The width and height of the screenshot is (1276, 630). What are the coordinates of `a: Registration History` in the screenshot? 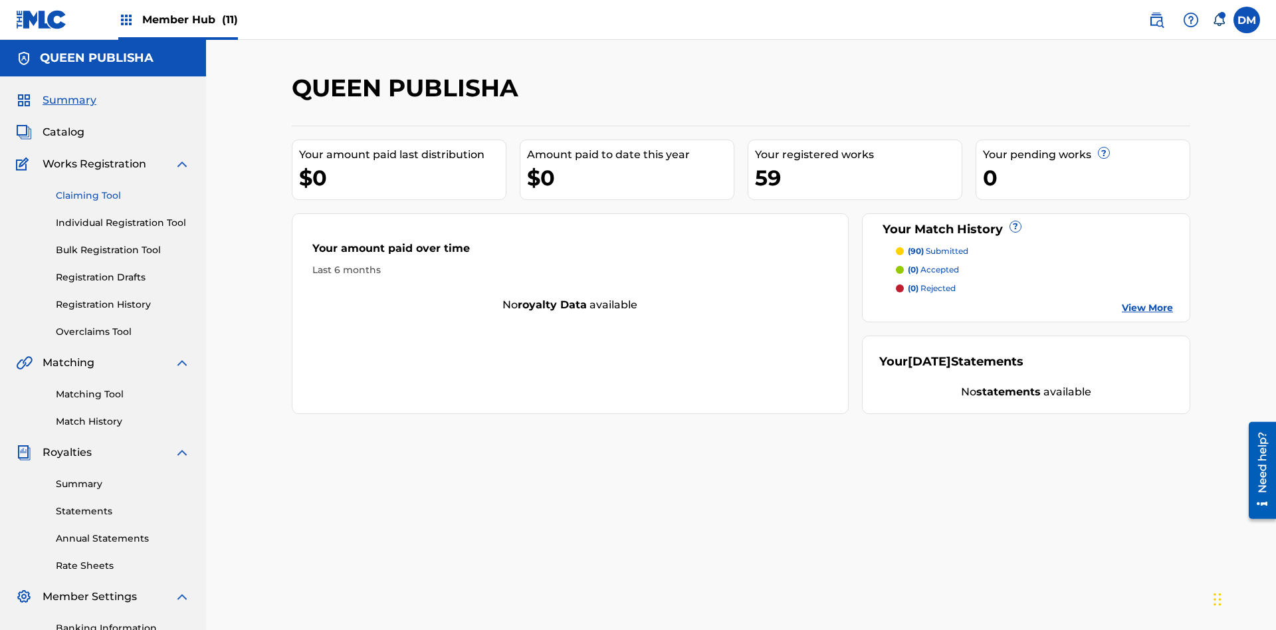 It's located at (123, 304).